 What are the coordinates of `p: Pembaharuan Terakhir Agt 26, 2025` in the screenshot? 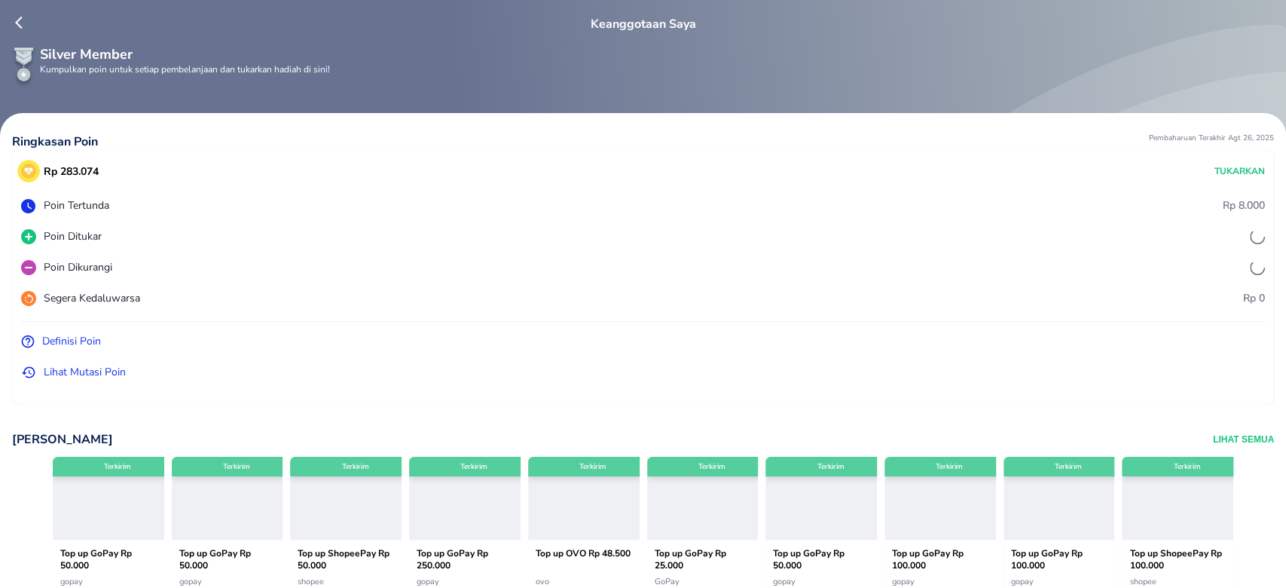 It's located at (1211, 142).